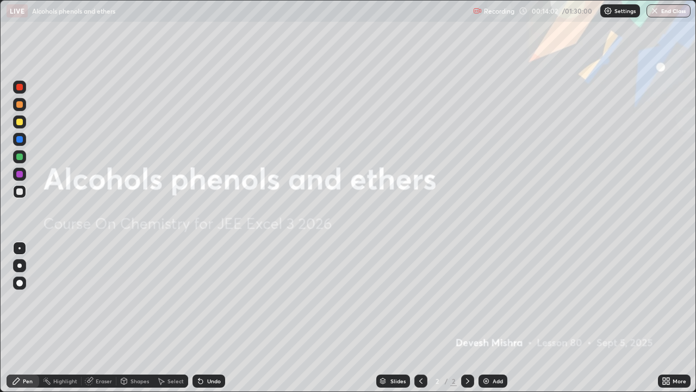 The image size is (696, 392). I want to click on div: Shapes, so click(140, 381).